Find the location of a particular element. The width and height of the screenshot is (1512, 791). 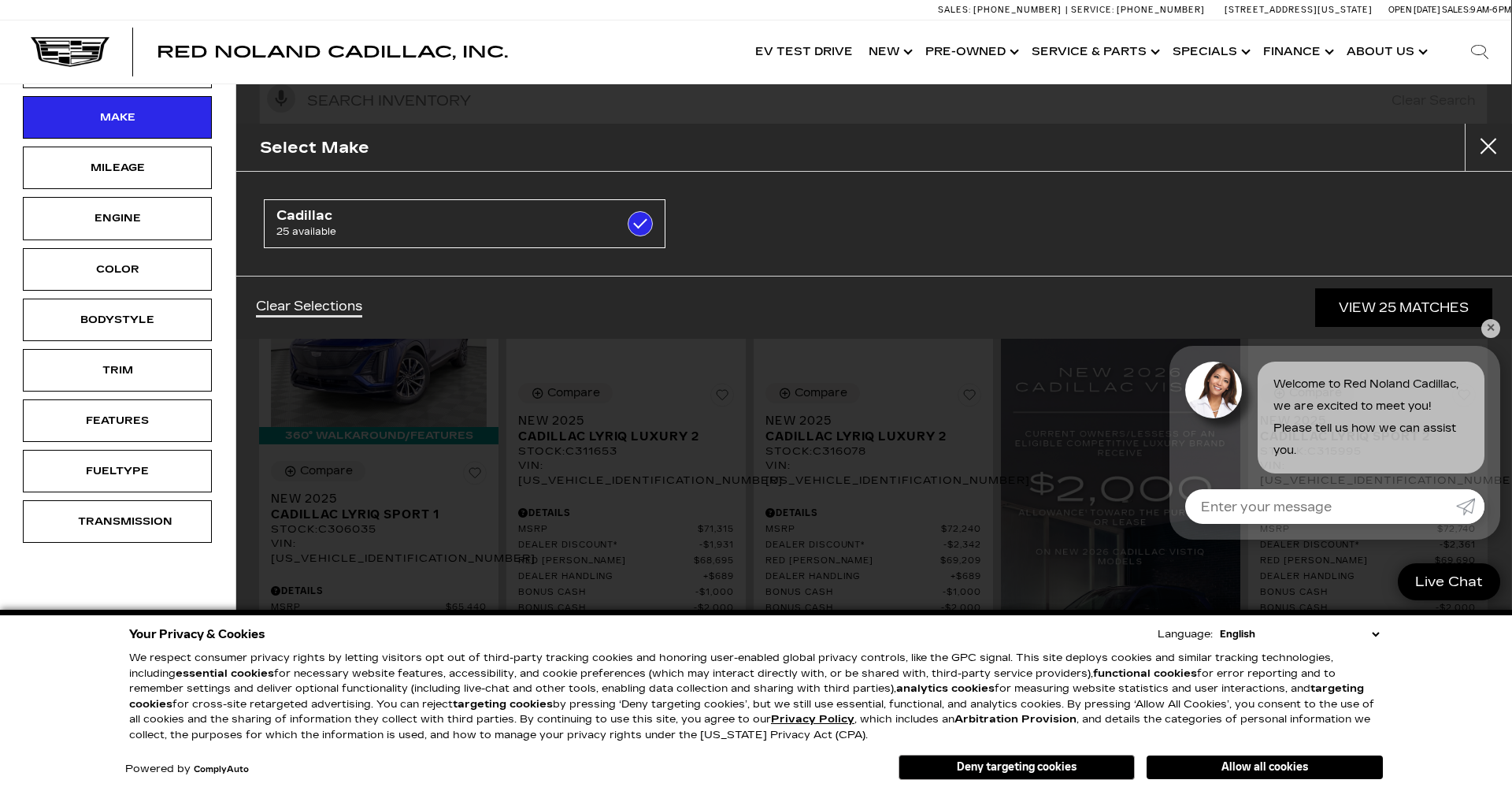

div: Trim is located at coordinates (117, 370).